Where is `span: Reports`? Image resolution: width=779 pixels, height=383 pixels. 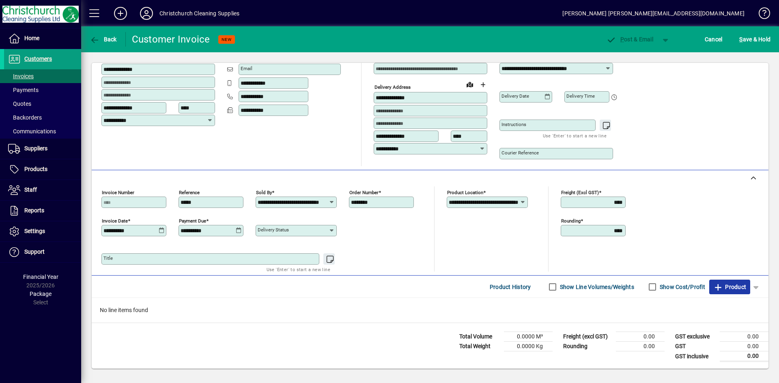
span: Reports is located at coordinates (34, 210).